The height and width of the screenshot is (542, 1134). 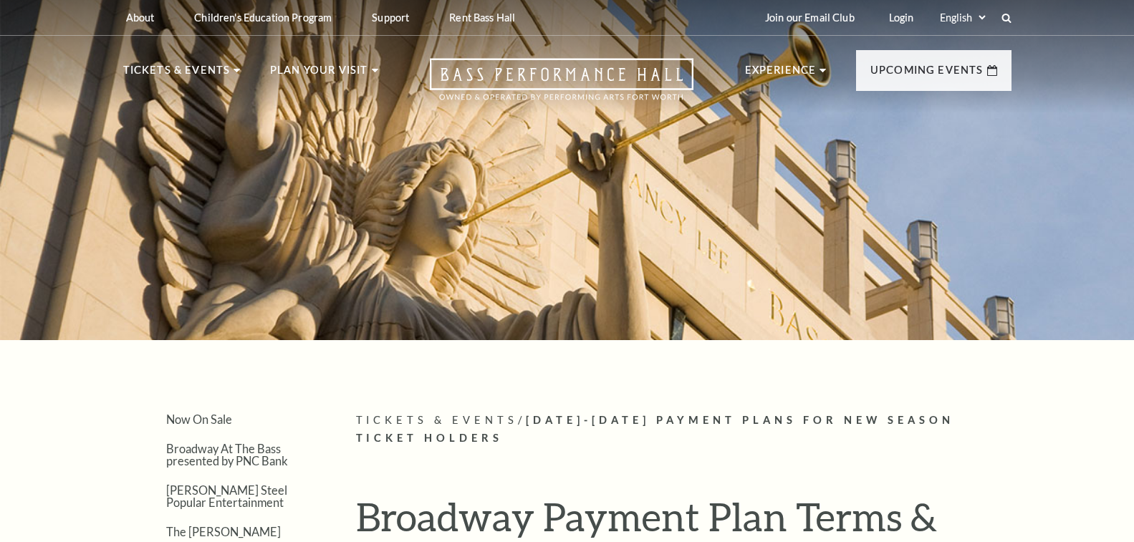 What do you see at coordinates (177, 74) in the screenshot?
I see `p: Tickets & Events` at bounding box center [177, 74].